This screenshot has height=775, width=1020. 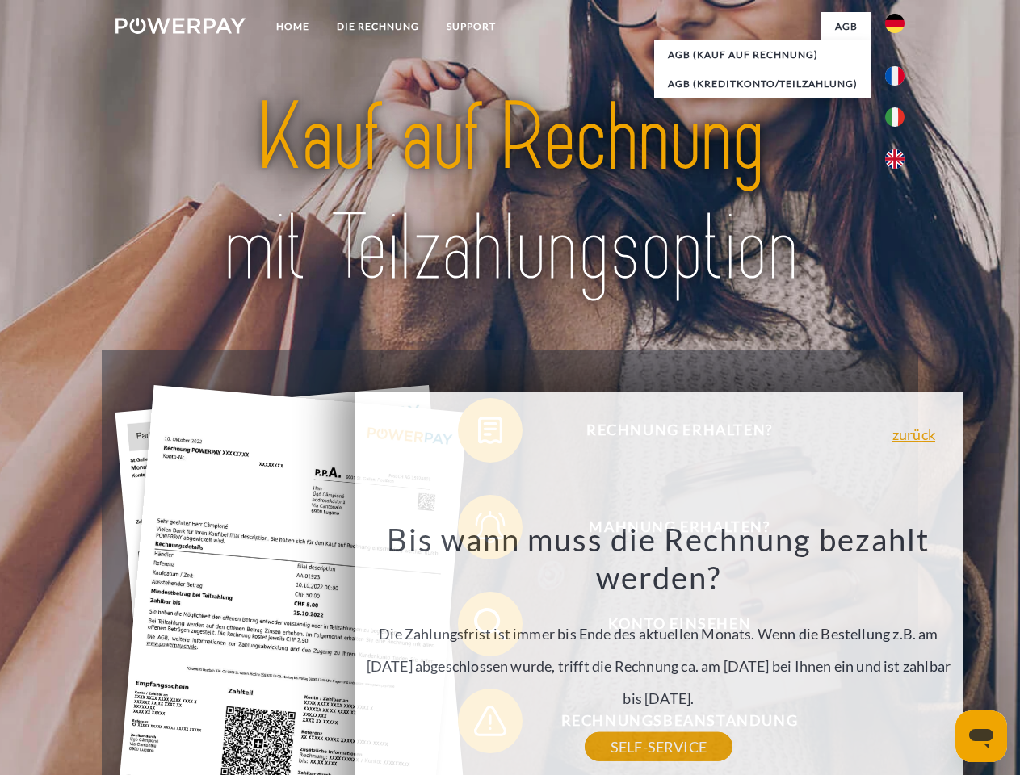 I want to click on img: title-powerpay_de.svg, so click(x=509, y=193).